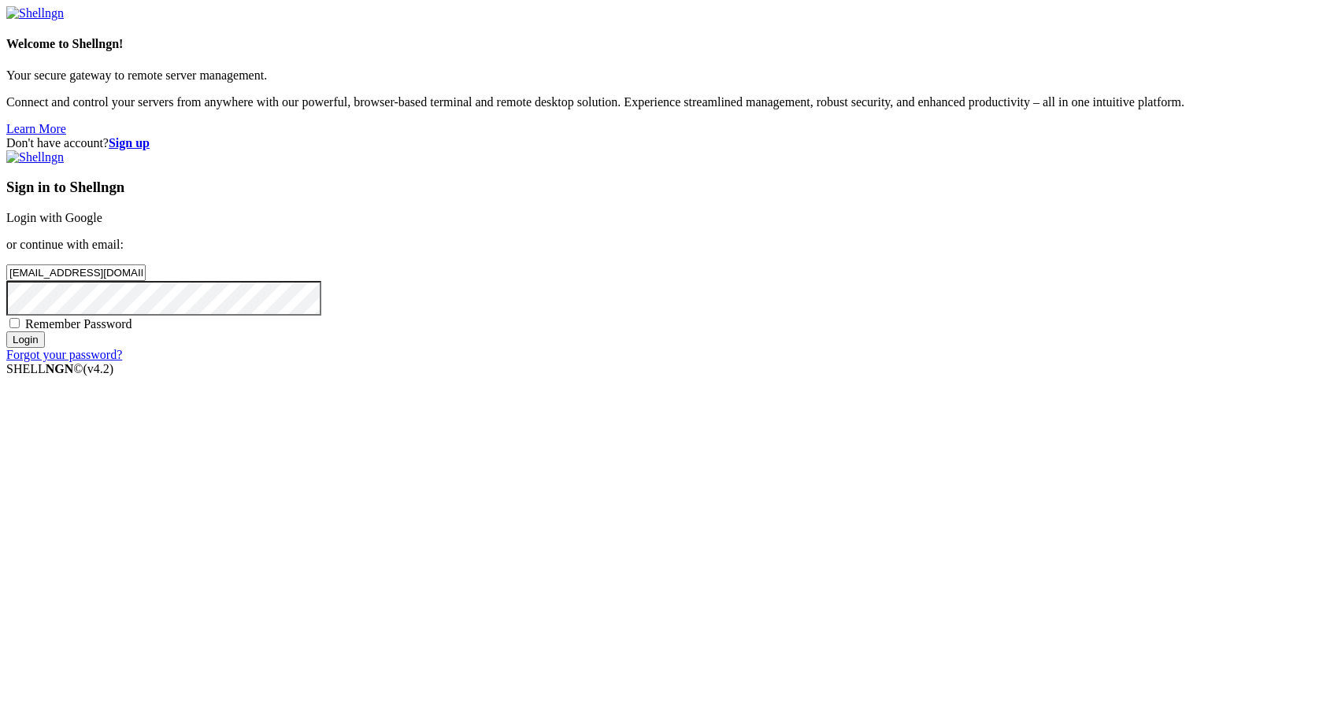  I want to click on h3: Sign in to Shellngn, so click(661, 187).